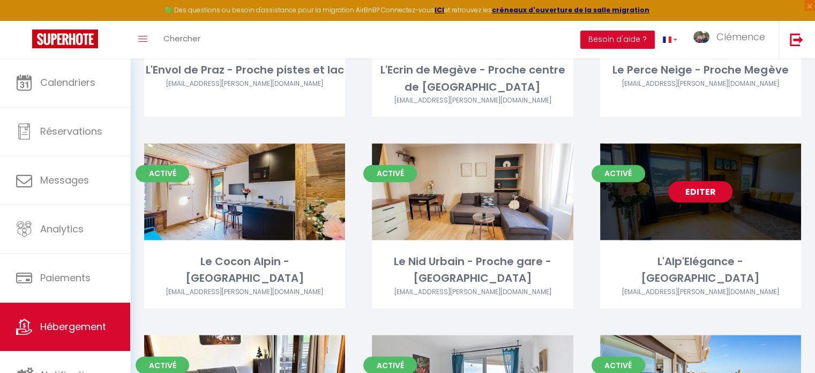 This screenshot has width=815, height=373. Describe the element at coordinates (440, 10) in the screenshot. I see `strong: ICI` at that location.